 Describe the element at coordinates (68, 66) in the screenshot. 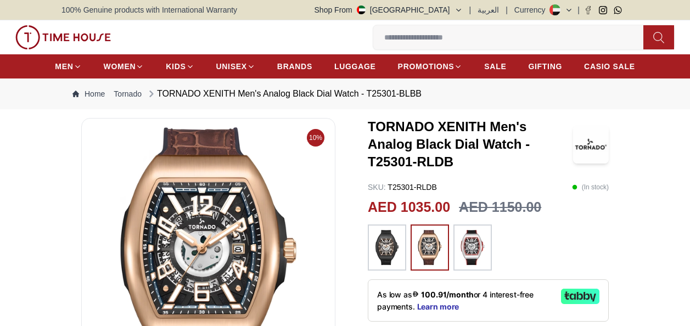

I see `a: MEN` at that location.